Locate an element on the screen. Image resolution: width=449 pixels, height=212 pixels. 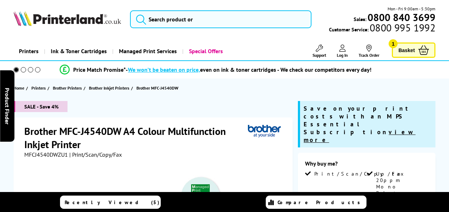
span: Log In is located at coordinates (342, 55).